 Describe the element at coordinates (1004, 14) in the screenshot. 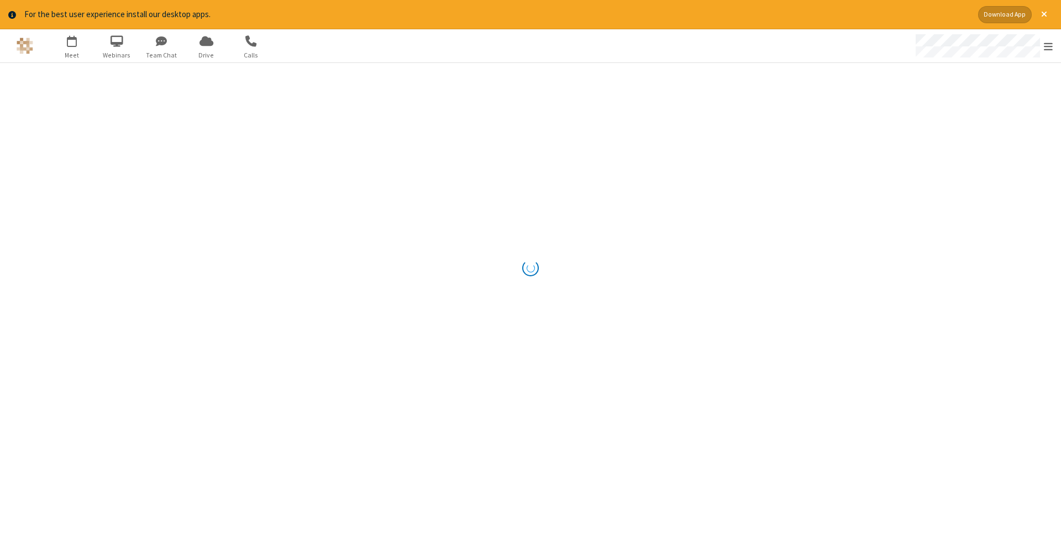

I see `button: Download App` at that location.